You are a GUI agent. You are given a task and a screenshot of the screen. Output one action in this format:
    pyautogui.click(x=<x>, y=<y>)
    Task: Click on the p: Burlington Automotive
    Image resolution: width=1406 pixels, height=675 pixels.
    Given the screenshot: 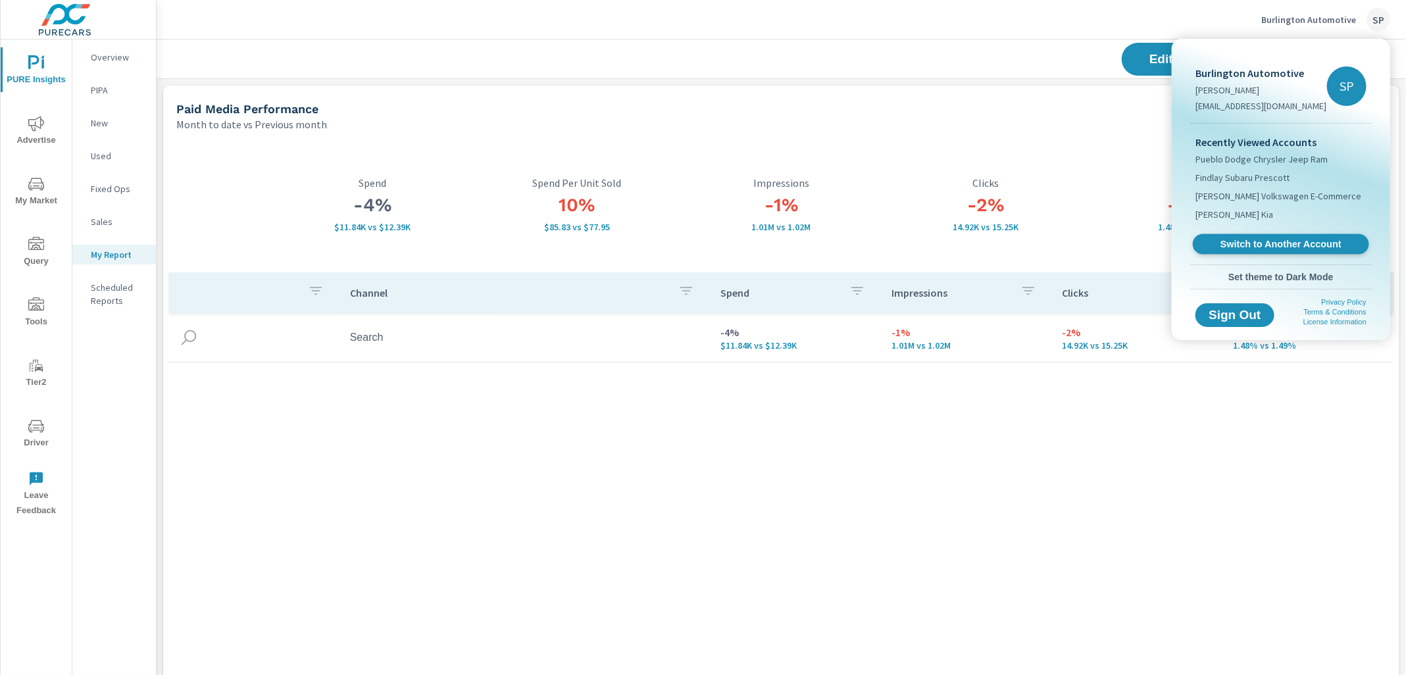 What is the action you would take?
    pyautogui.click(x=1261, y=73)
    